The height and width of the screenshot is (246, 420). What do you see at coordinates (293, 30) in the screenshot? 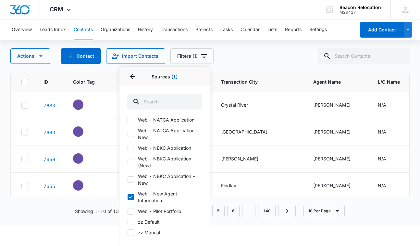
I see `button: Reports` at bounding box center [293, 30].